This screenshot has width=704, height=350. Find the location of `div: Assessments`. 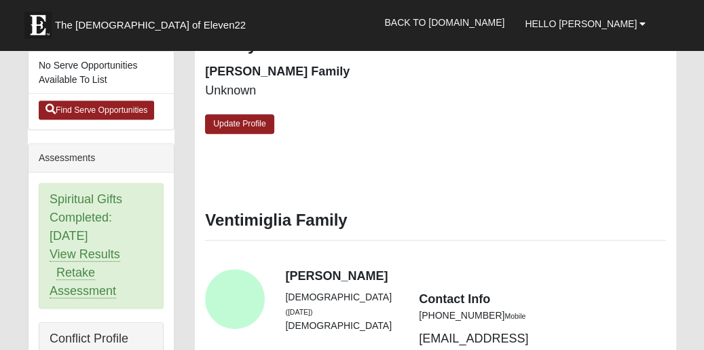

div: Assessments is located at coordinates (101, 158).